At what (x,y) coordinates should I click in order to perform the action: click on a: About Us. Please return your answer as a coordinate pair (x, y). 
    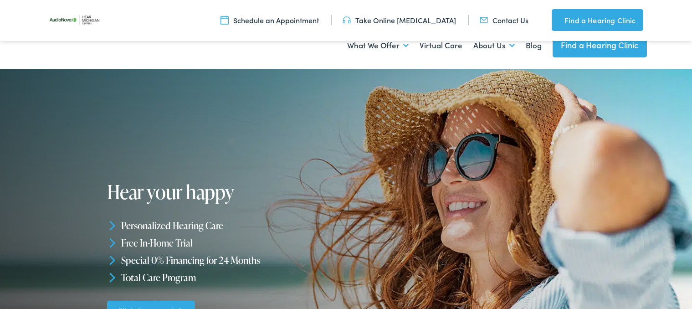
    Looking at the image, I should click on (494, 46).